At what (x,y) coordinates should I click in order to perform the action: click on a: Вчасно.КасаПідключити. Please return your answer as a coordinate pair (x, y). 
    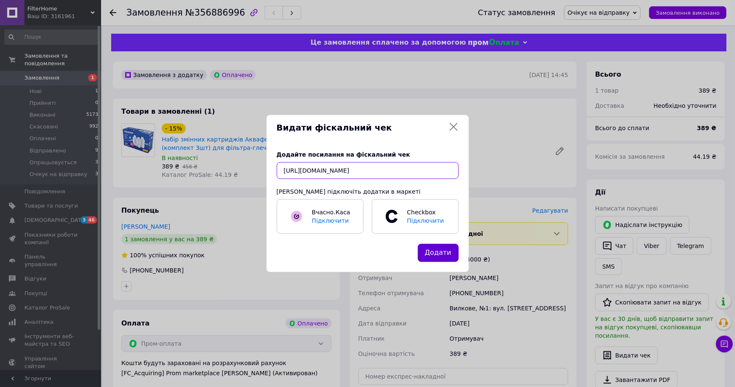
    Looking at the image, I should click on (320, 217).